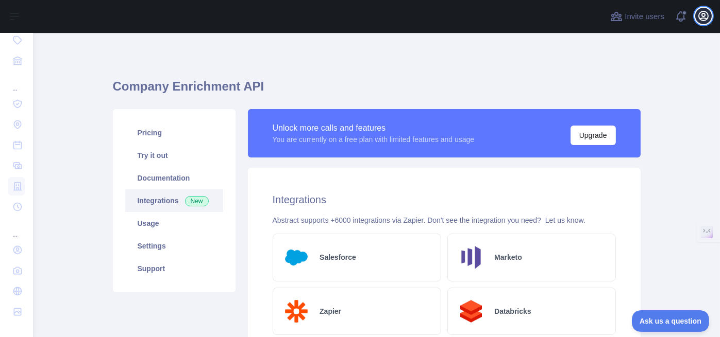  Describe the element at coordinates (444, 220) in the screenshot. I see `div: Abstract supports +6000 integrations via Zapier. Don't see the integration you need?` at that location.